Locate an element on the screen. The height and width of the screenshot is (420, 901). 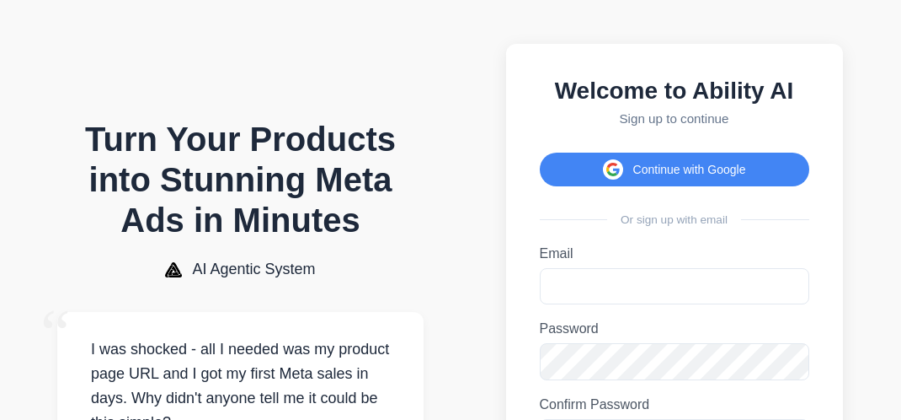
p: Sign up to continue is located at coordinates (675, 118).